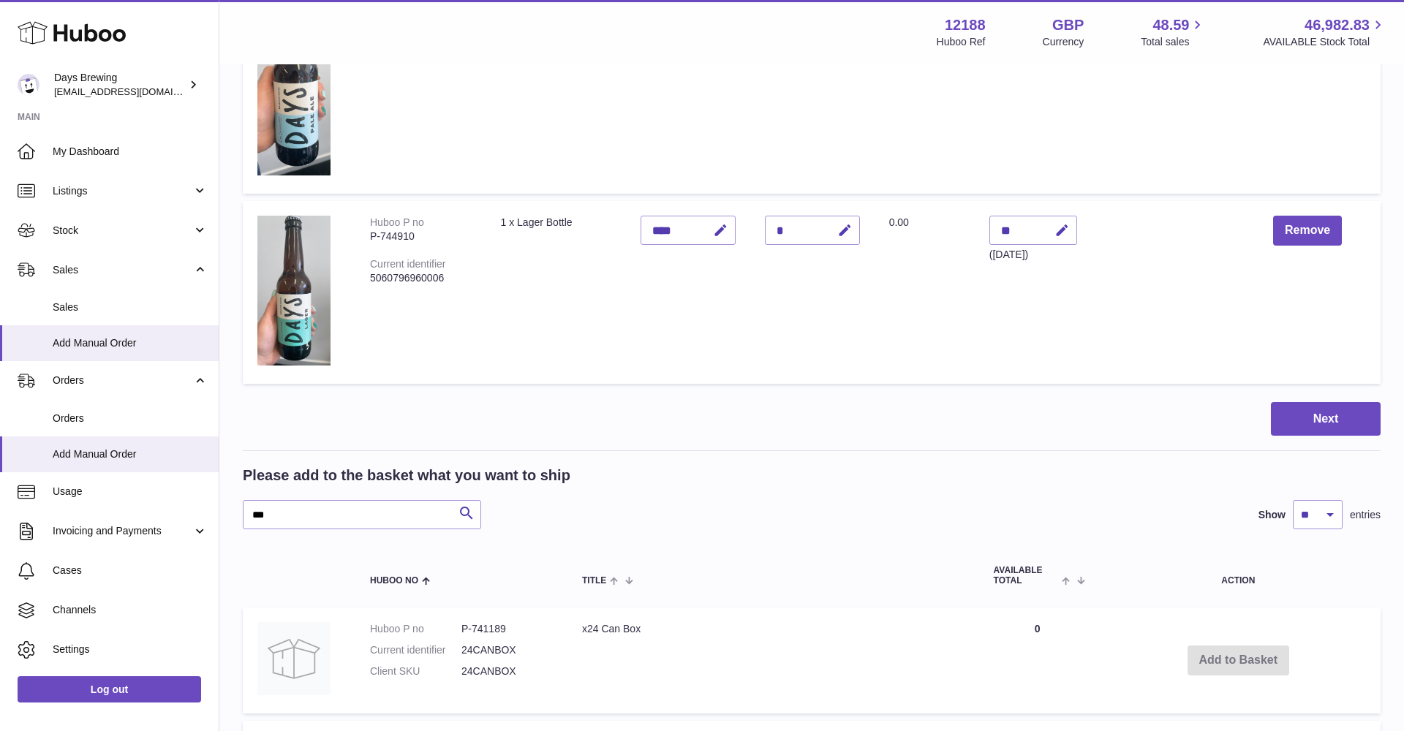 The height and width of the screenshot is (731, 1404). Describe the element at coordinates (29, 85) in the screenshot. I see `img: victoria@daysbrewing.com` at that location.